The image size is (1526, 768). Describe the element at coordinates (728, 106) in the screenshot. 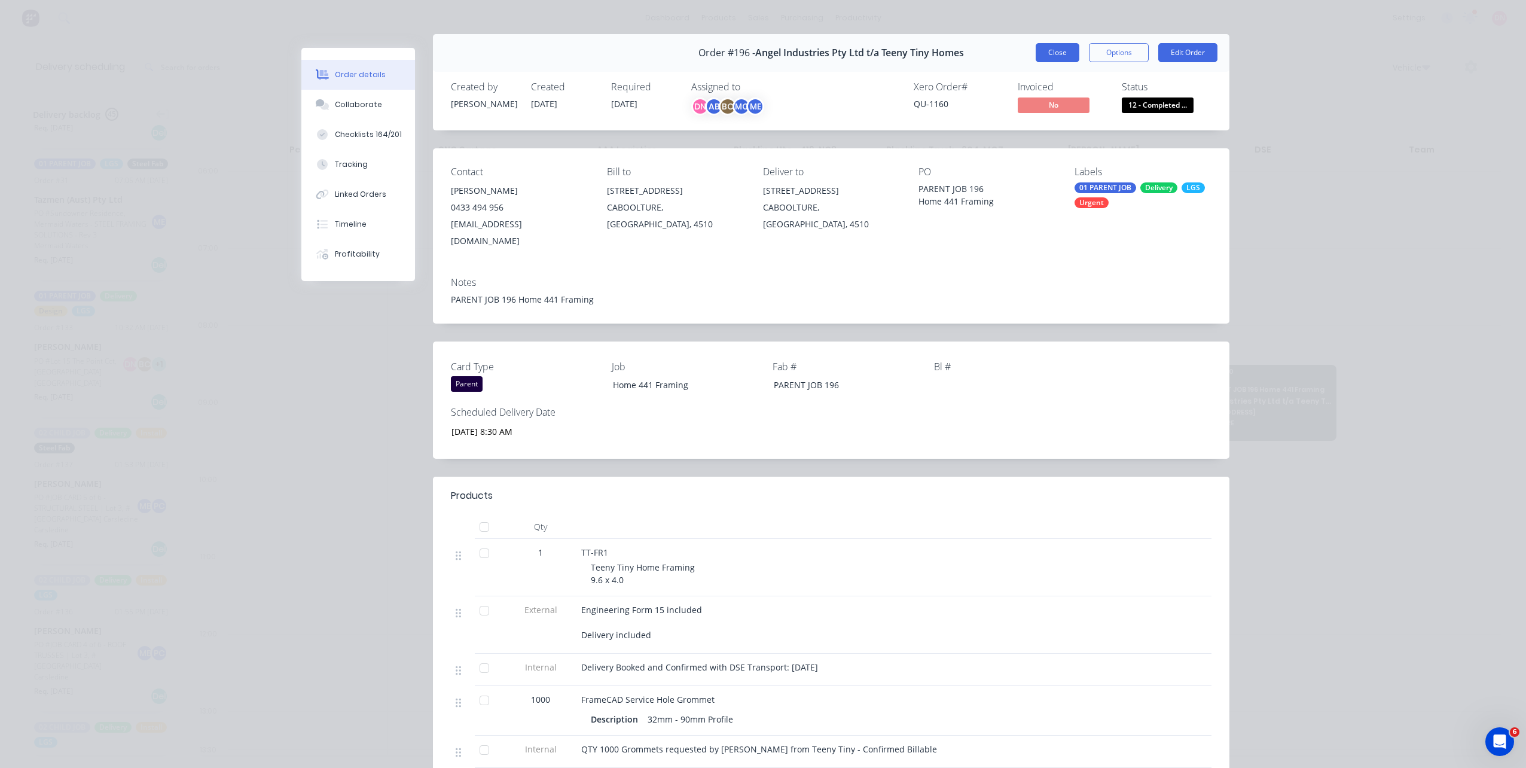

I see `div: BC` at that location.